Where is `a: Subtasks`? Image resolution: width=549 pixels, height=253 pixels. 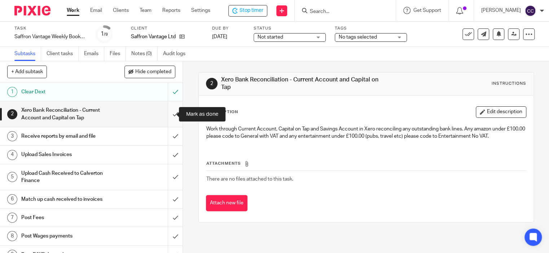 a: Subtasks is located at coordinates (28, 54).